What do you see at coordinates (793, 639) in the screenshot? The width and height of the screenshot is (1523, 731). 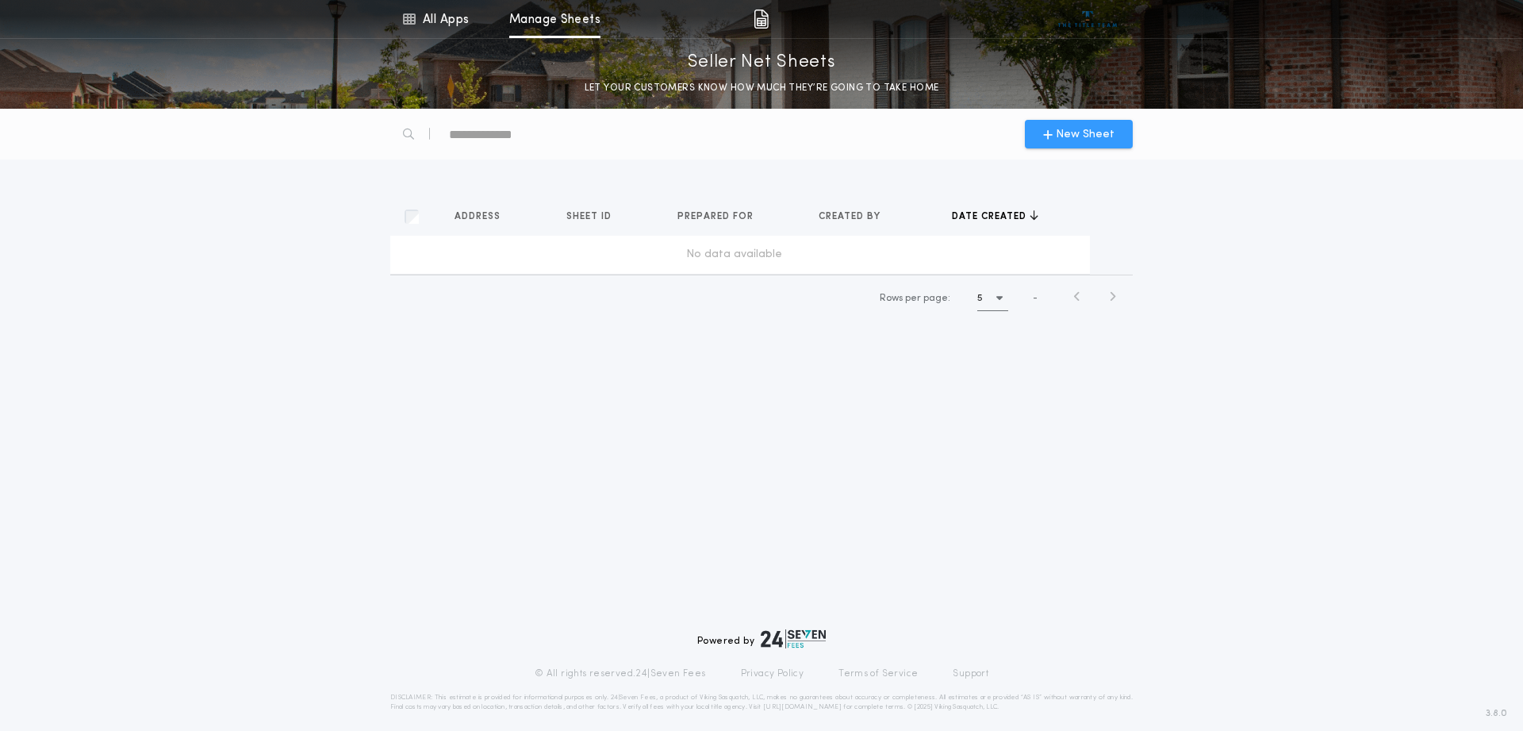 I see `img: logo` at bounding box center [793, 639].